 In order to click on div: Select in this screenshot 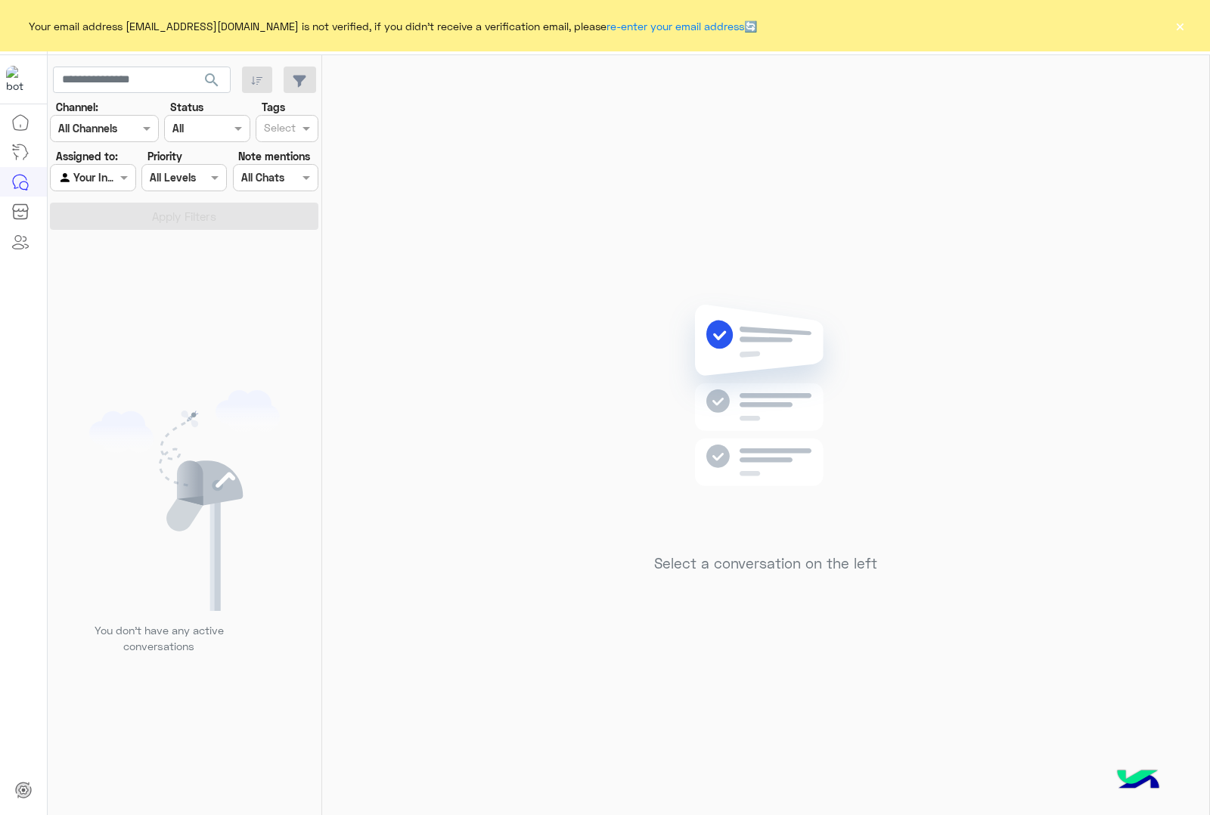, I will do `click(278, 129)`.